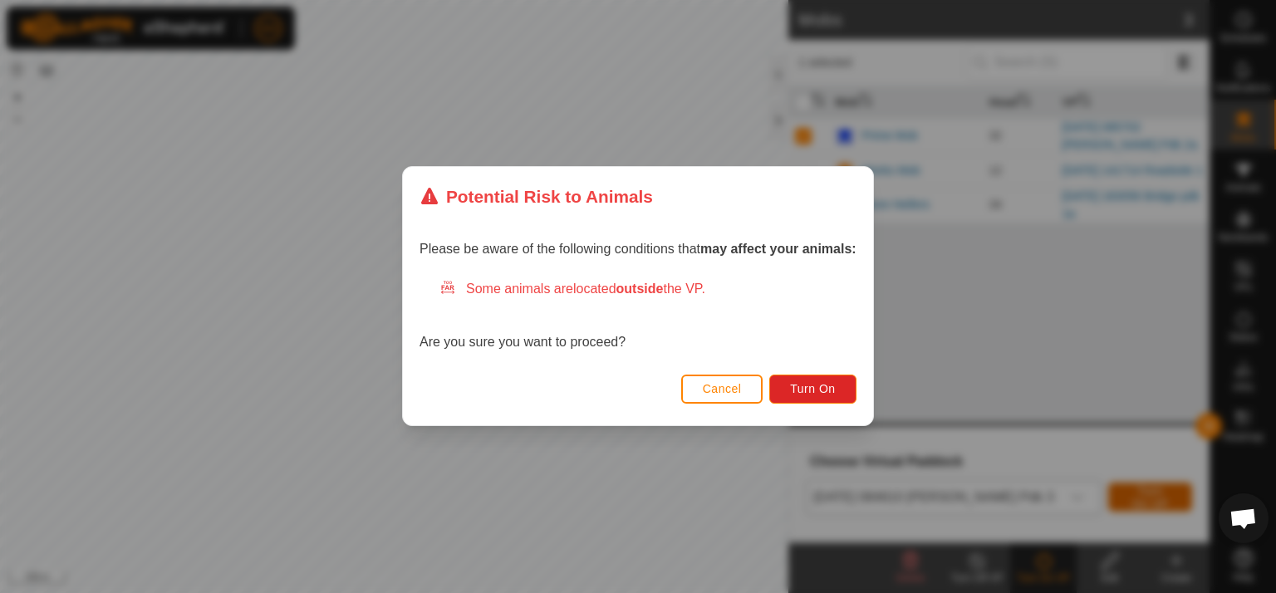  What do you see at coordinates (648, 290) in the screenshot?
I see `div: Some animals are` at bounding box center [648, 290].